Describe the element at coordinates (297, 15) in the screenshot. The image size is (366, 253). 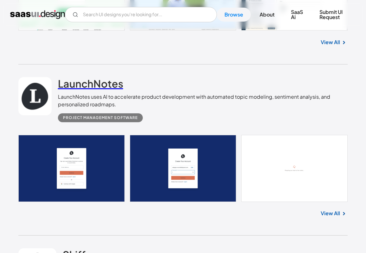
I see `a: SaaS Ai` at that location.